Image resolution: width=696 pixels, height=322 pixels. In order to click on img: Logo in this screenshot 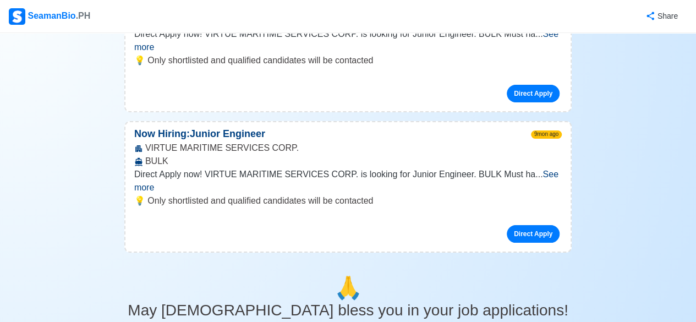, I will do `click(17, 17)`.